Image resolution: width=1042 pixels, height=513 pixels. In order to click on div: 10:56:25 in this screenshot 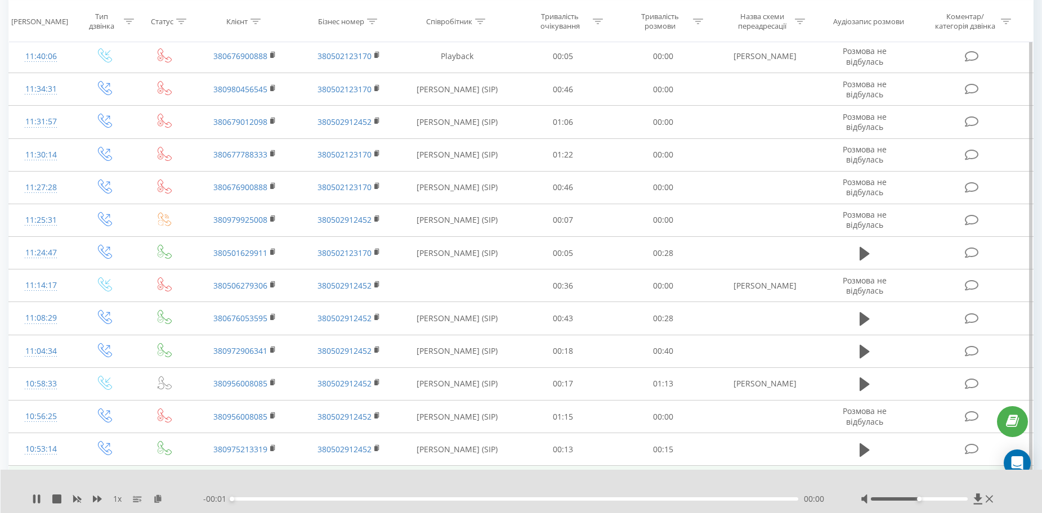, I will do `click(41, 416)`.